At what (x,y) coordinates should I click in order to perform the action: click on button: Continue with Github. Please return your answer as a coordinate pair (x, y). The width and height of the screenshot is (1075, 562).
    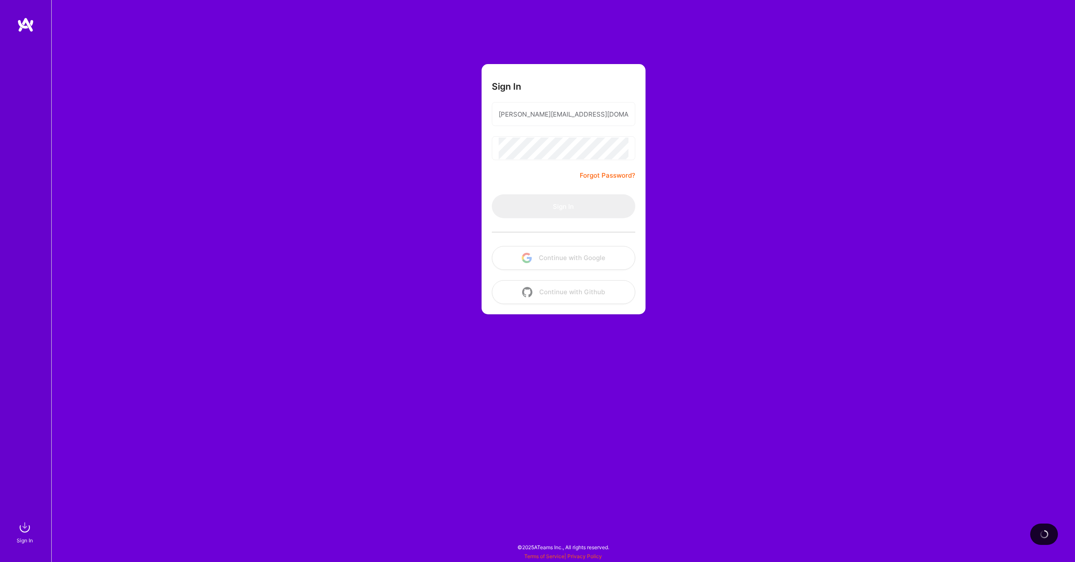
    Looking at the image, I should click on (564, 292).